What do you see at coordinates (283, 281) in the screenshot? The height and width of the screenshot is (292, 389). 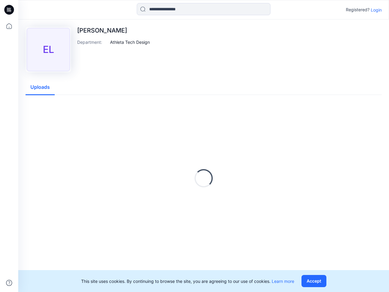 I see `a: Learn more` at bounding box center [283, 281].